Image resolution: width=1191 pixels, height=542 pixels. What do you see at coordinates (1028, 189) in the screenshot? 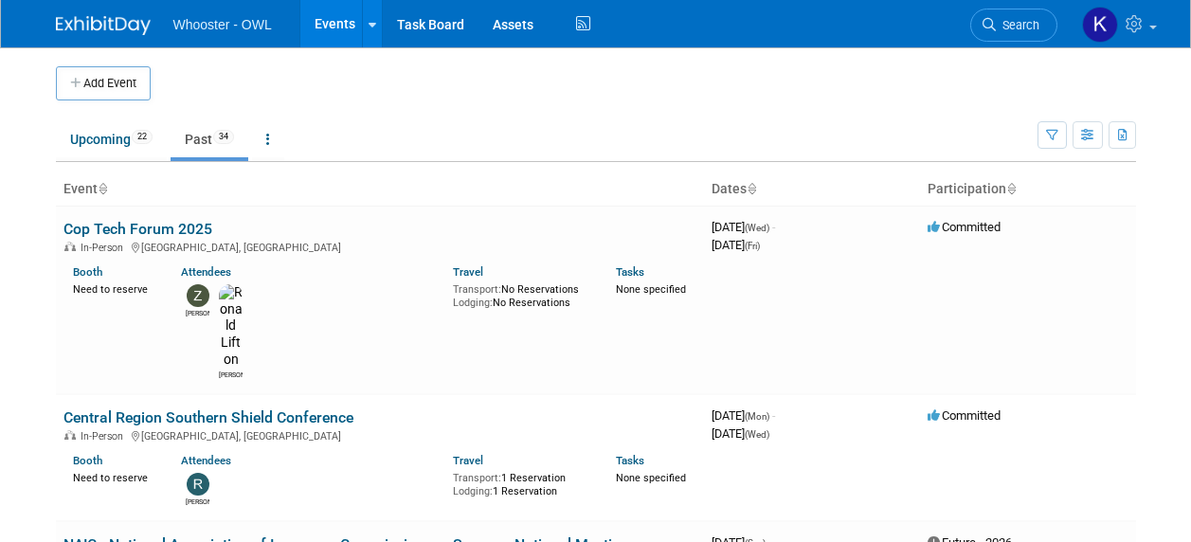
I see `th: Participation` at bounding box center [1028, 189].